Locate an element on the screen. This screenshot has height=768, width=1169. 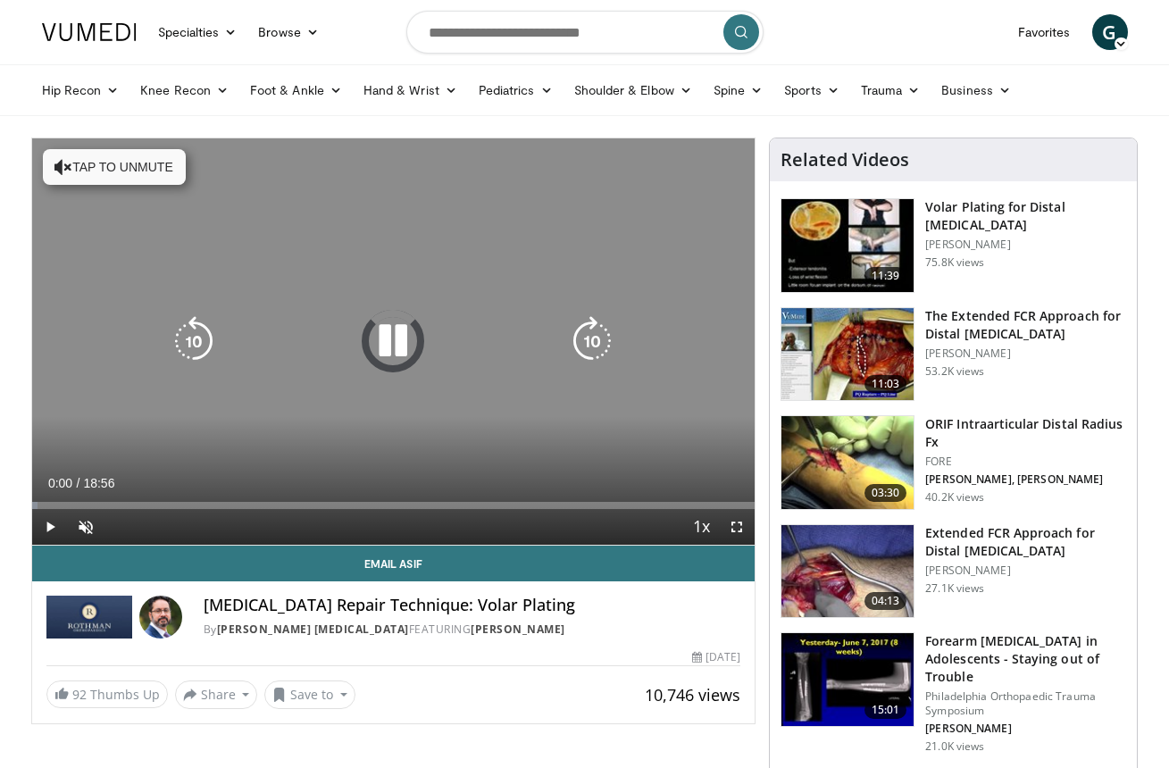
span: 03:30 is located at coordinates (886, 493).